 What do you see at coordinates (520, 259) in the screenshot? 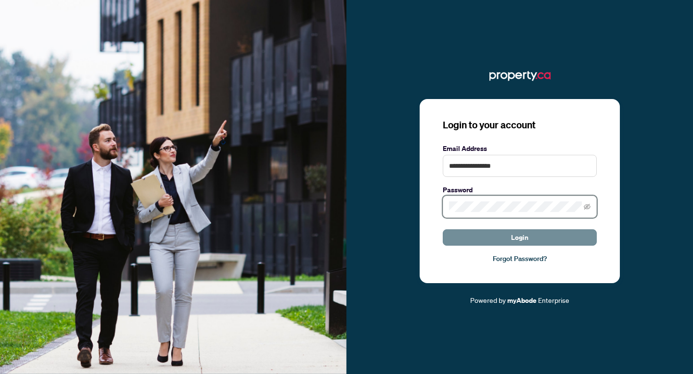
I see `a: Forgot Password?` at bounding box center [520, 259].